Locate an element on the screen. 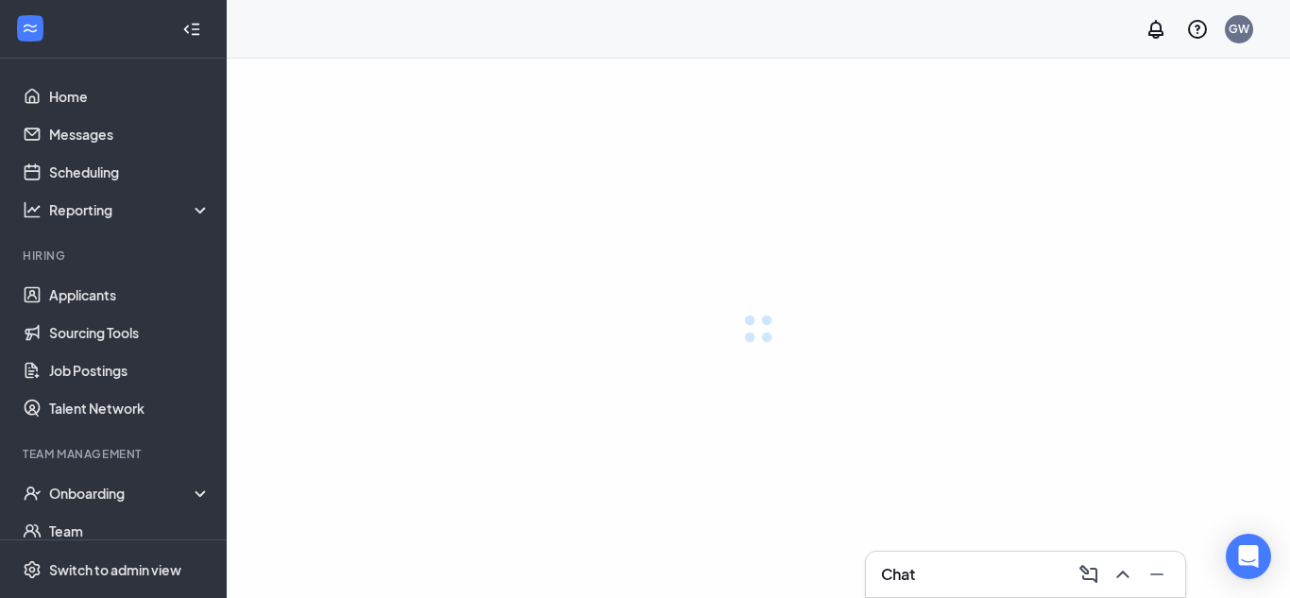 The height and width of the screenshot is (598, 1290). div: Onboarding is located at coordinates (130, 493).